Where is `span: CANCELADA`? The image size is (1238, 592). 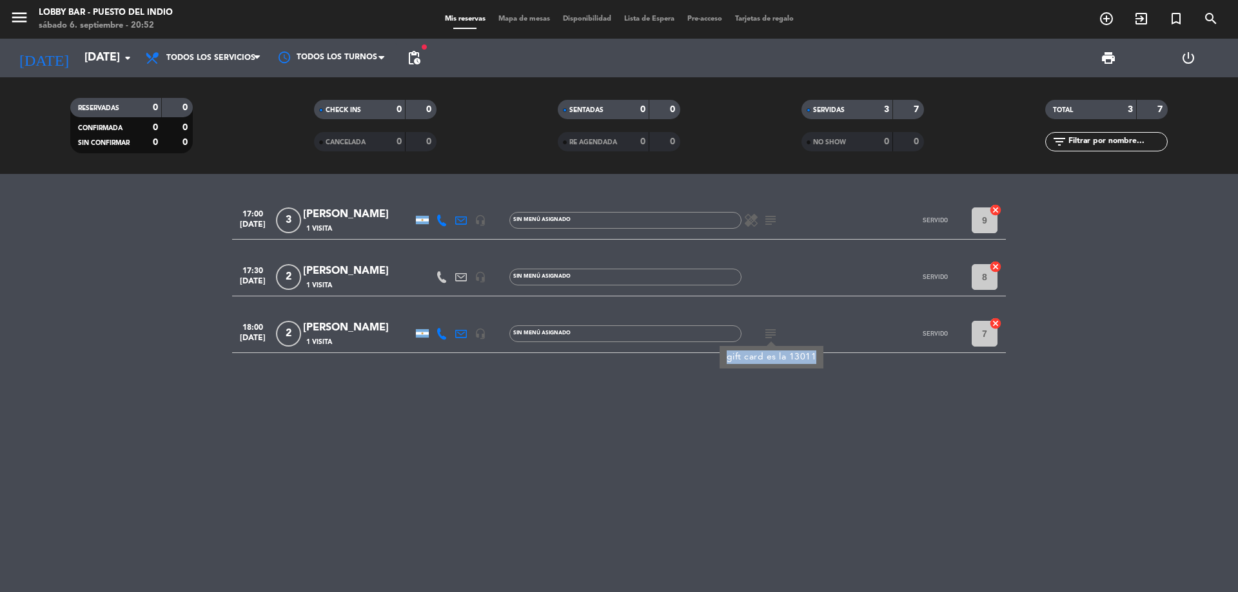
span: CANCELADA is located at coordinates (346, 142).